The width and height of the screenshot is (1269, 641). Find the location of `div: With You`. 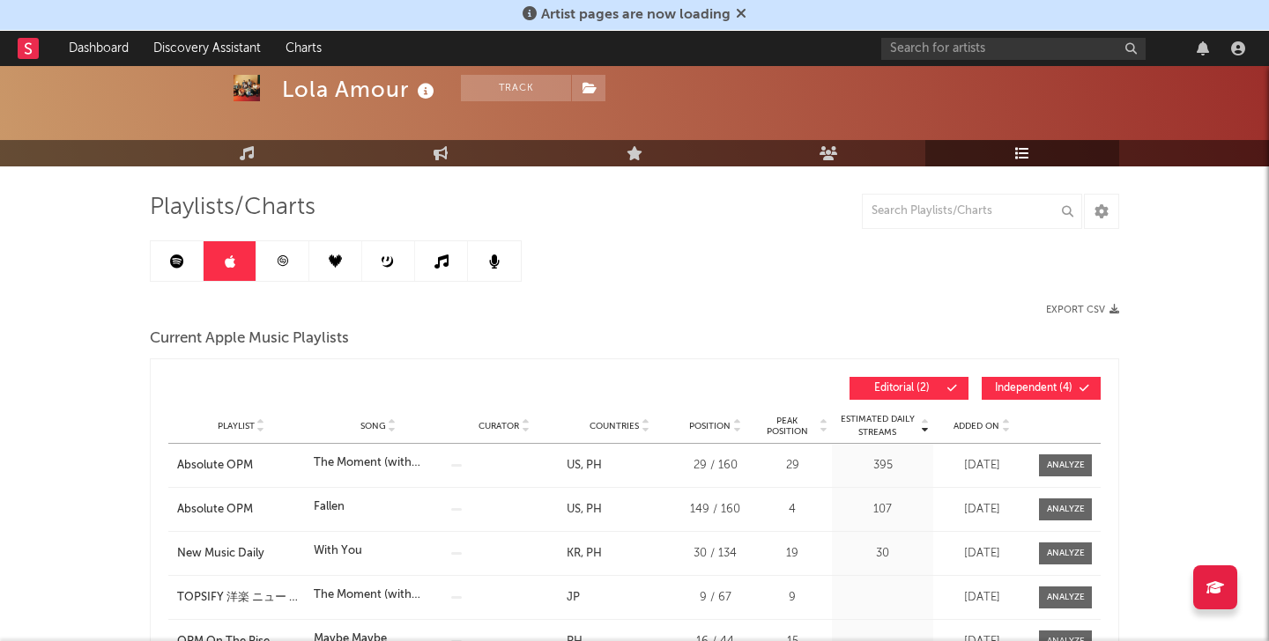

div: With You is located at coordinates (337, 551).